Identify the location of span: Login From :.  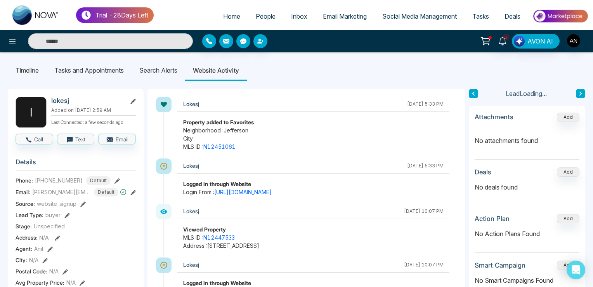
(313, 192).